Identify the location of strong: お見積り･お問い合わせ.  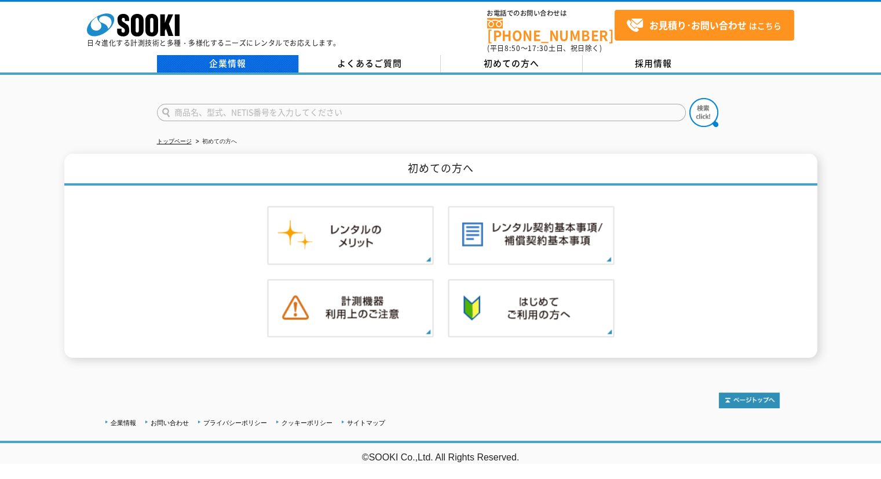
(698, 25).